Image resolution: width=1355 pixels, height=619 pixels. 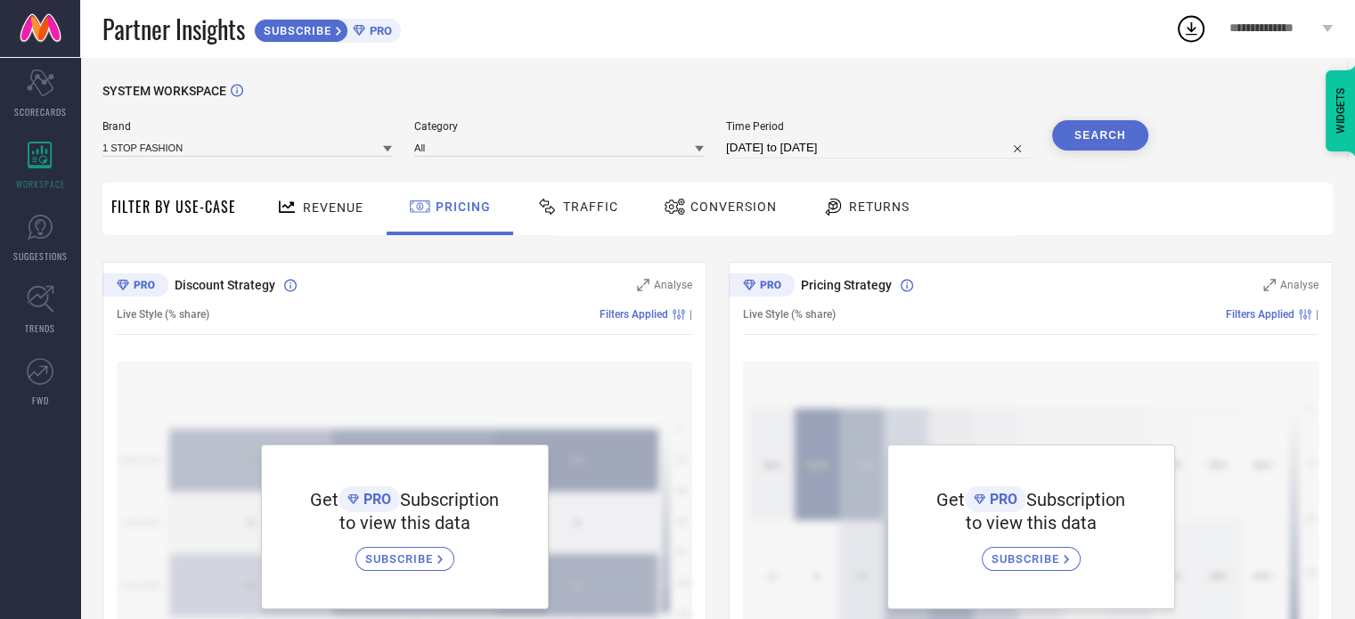 What do you see at coordinates (878, 127) in the screenshot?
I see `span: Time Period` at bounding box center [878, 127].